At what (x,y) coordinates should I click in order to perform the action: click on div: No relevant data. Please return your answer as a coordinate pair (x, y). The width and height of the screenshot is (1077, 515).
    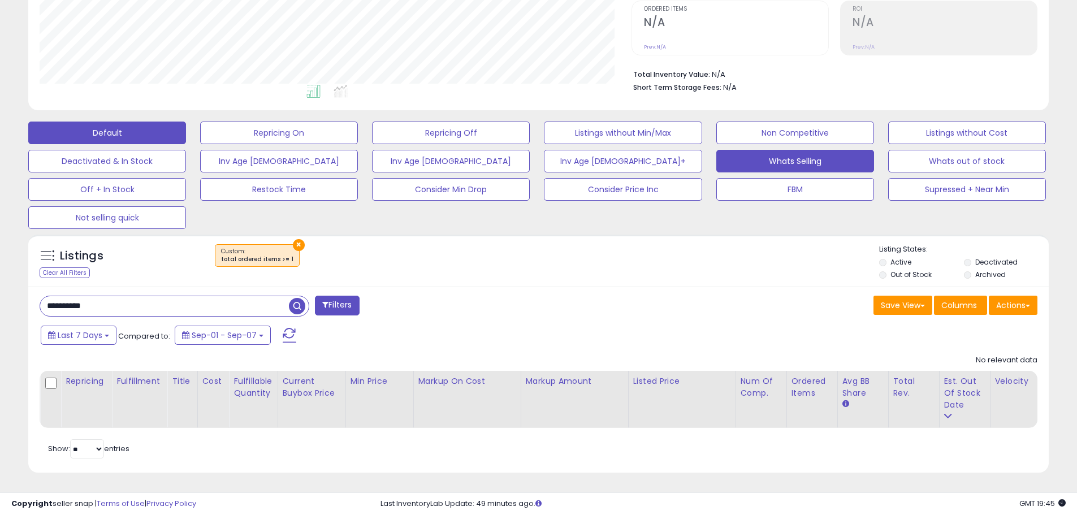
    Looking at the image, I should click on (1006, 360).